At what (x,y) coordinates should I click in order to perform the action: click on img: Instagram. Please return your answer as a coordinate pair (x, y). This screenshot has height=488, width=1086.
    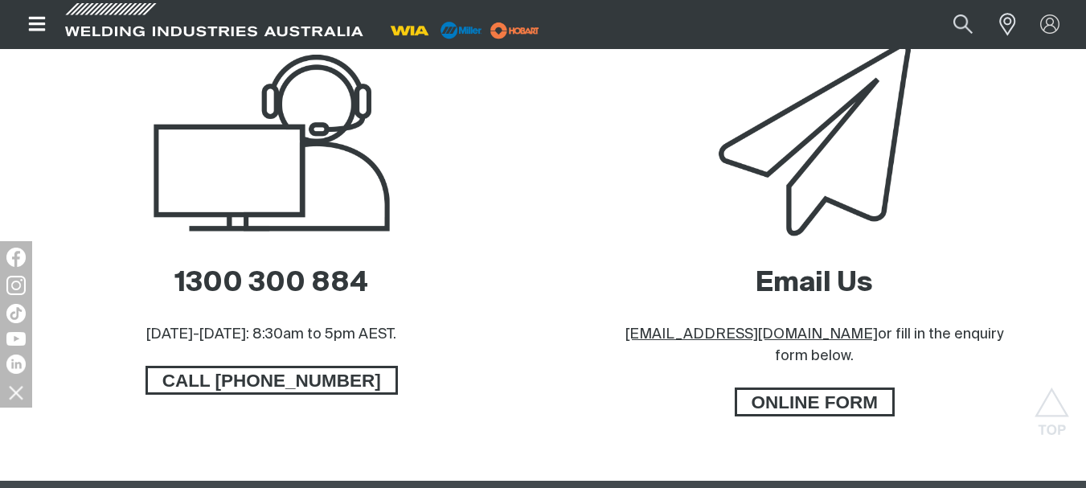
    Looking at the image, I should click on (16, 285).